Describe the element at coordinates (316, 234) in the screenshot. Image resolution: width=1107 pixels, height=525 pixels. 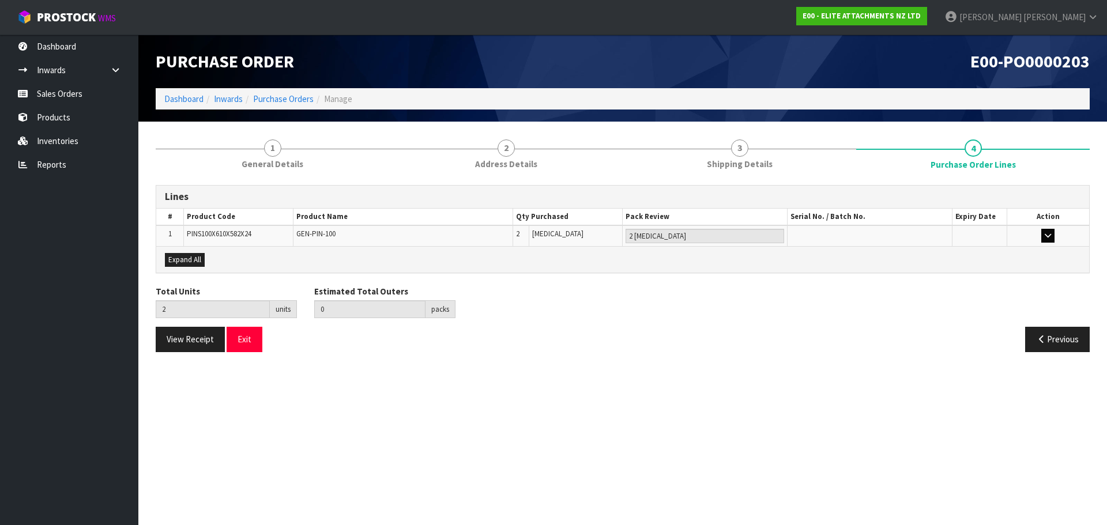
I see `span: GEN-PIN-100` at that location.